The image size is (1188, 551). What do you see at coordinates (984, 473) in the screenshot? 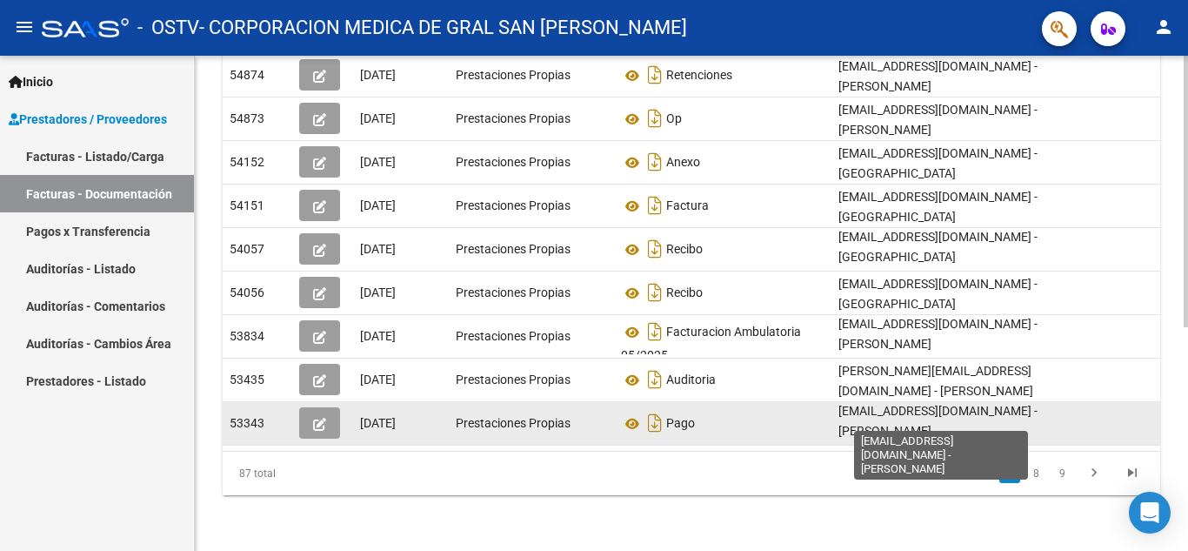
I see `li: page 6` at bounding box center [984, 473].